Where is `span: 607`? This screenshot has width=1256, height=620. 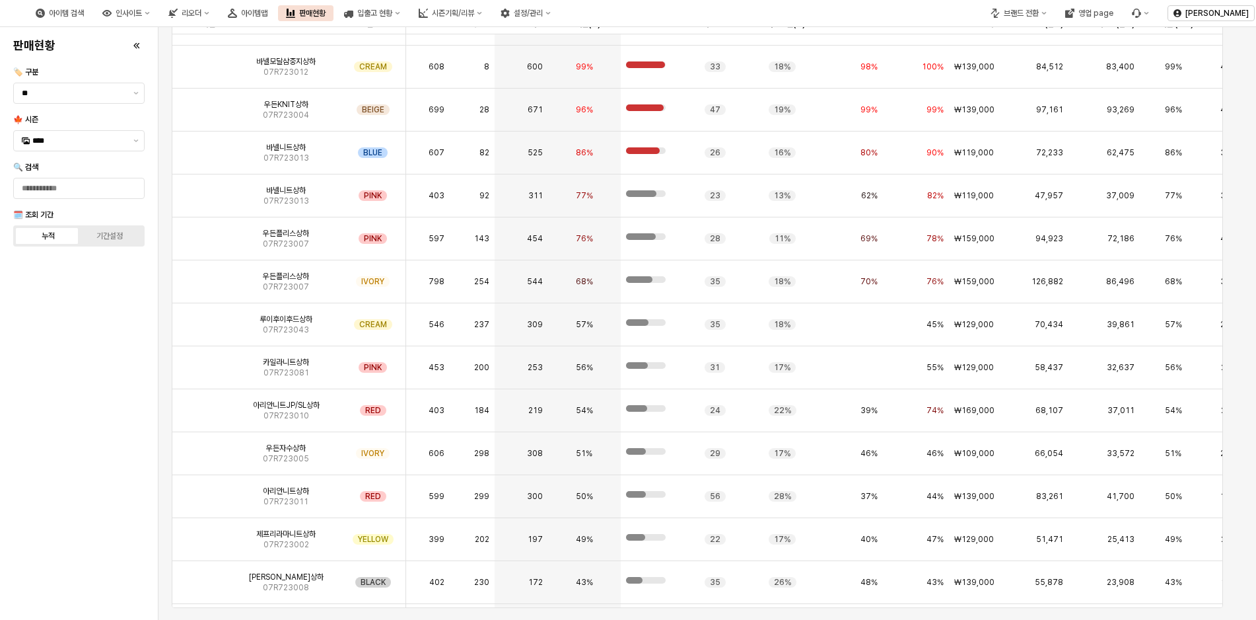 span: 607 is located at coordinates (437, 153).